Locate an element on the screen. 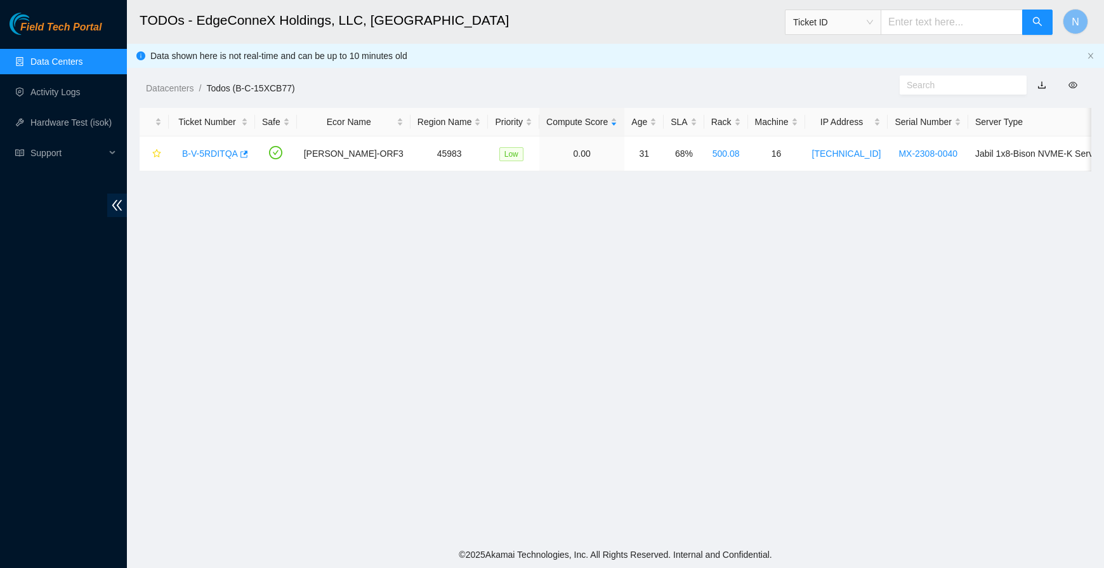 This screenshot has width=1104, height=568. a: Datacenters is located at coordinates (169, 88).